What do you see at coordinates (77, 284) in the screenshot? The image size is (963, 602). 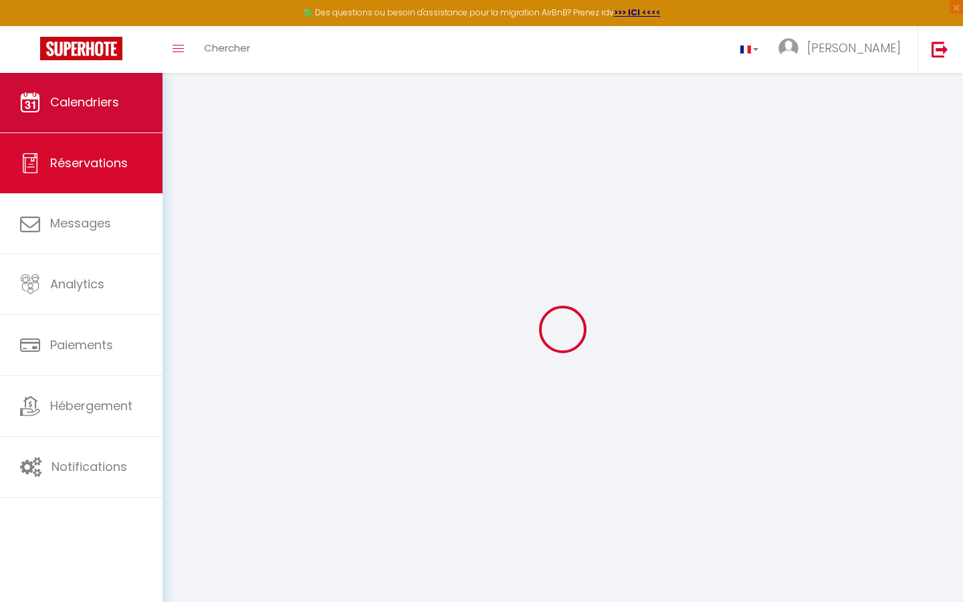 I see `span: Analytics` at bounding box center [77, 284].